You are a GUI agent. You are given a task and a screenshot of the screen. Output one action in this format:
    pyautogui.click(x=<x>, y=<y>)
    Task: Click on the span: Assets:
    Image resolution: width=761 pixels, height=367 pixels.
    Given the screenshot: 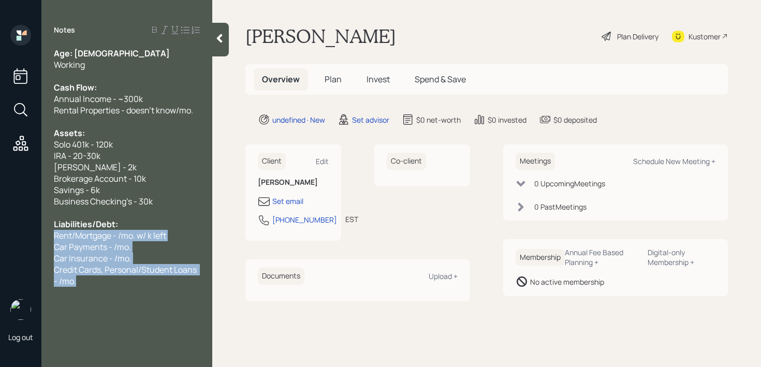 What is the action you would take?
    pyautogui.click(x=69, y=133)
    